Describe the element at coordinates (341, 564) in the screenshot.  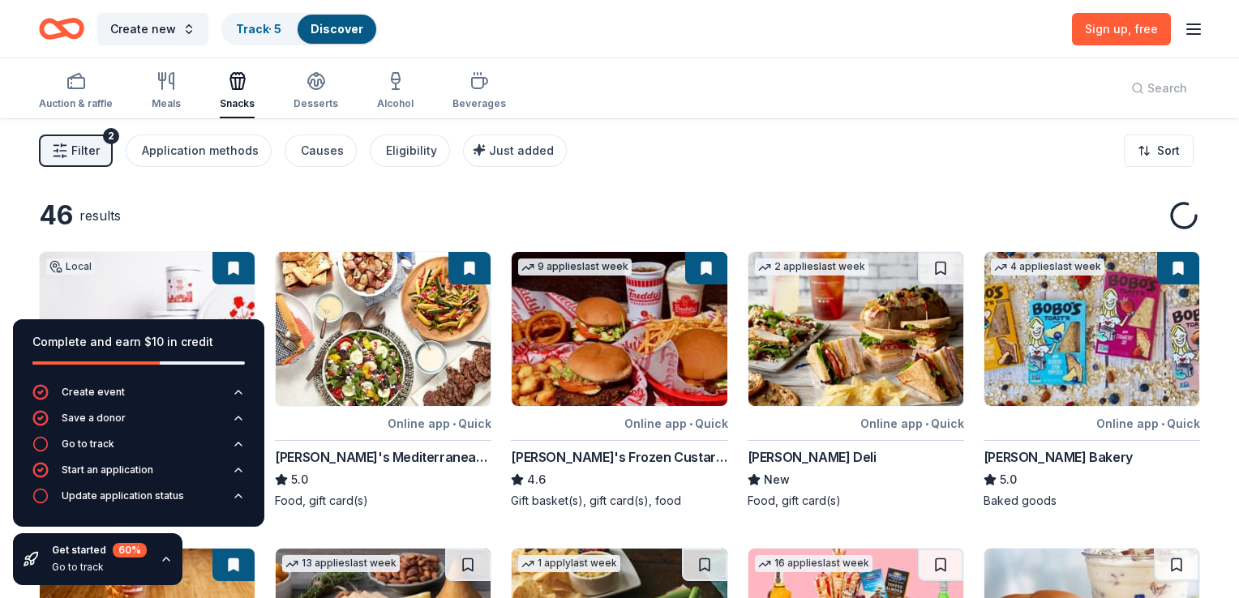
I see `div: 13 applies last week` at that location.